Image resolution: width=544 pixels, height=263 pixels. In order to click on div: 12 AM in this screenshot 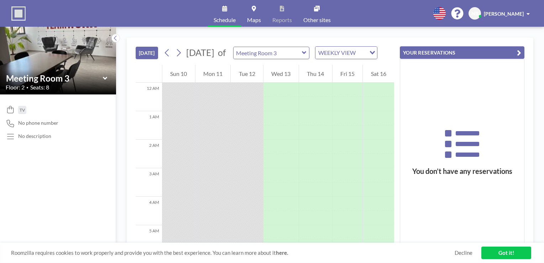, I will do `click(149, 97)`.